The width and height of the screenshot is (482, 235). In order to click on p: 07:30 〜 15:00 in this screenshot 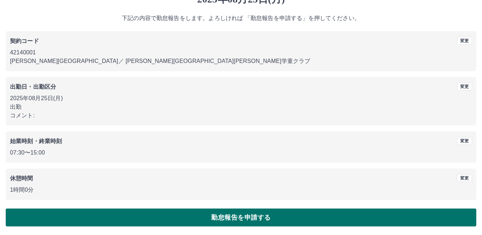, I will do `click(241, 153)`.